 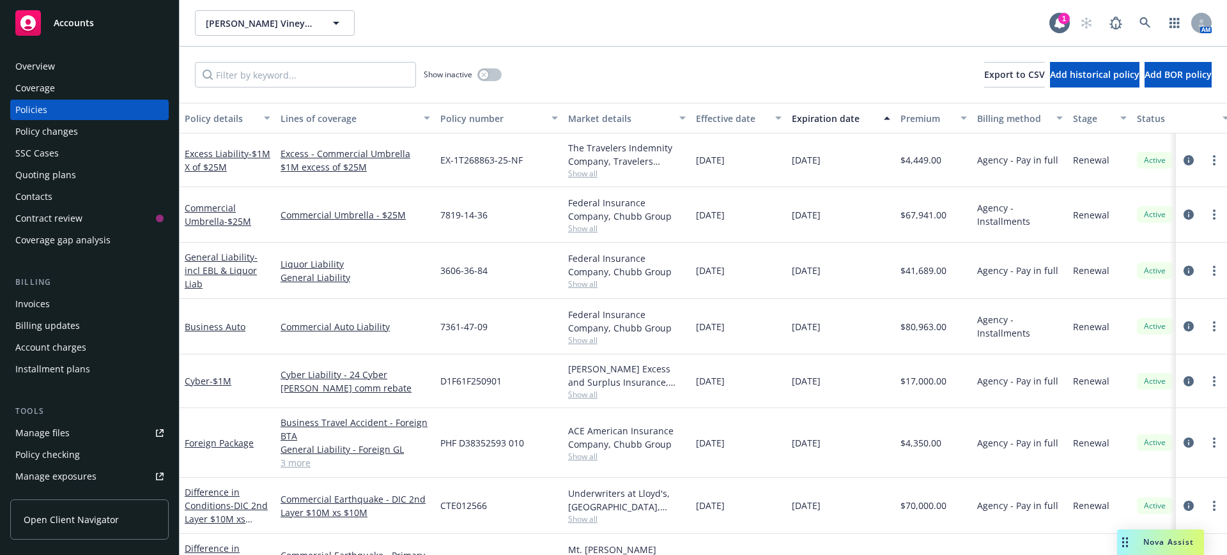 I want to click on div: 1, so click(x=1064, y=19).